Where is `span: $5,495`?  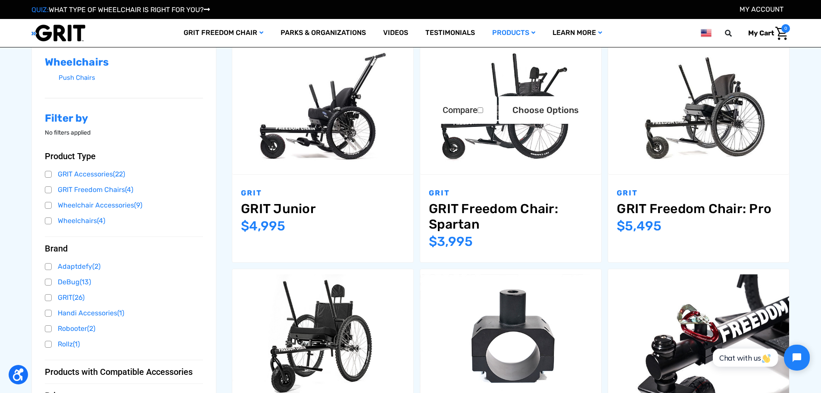
span: $5,495 is located at coordinates (639, 226).